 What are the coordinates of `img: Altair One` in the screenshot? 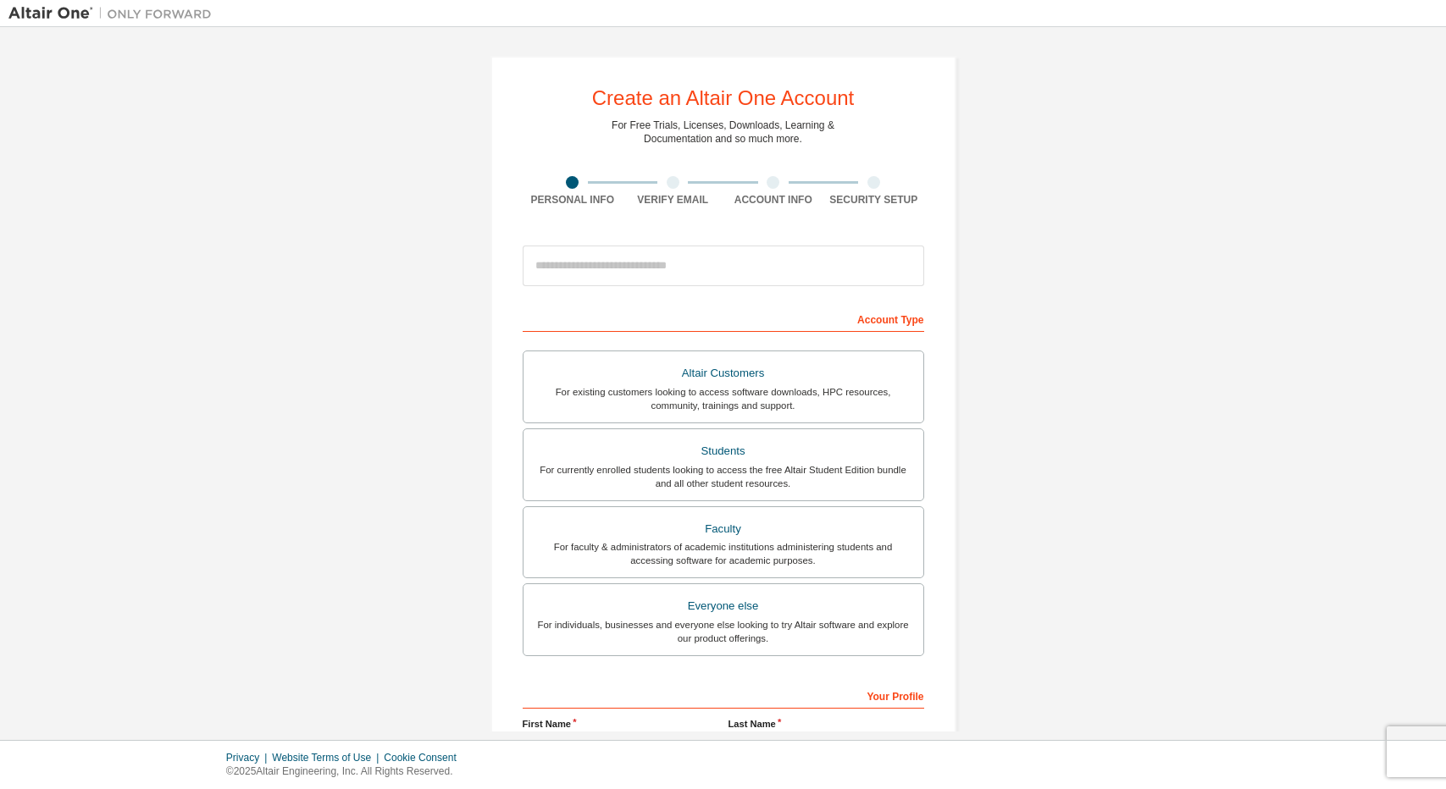 It's located at (114, 14).